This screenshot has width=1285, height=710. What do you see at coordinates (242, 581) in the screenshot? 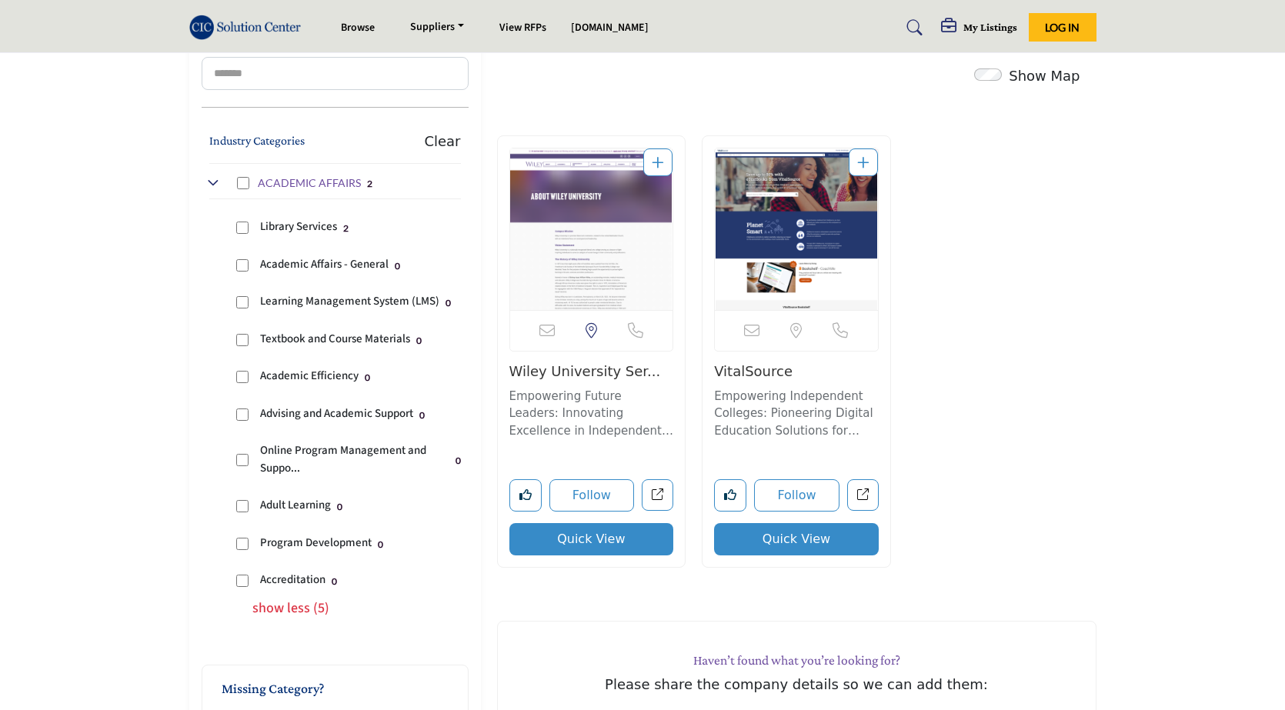
I see `input: Select Accreditation checkbox` at bounding box center [242, 581].